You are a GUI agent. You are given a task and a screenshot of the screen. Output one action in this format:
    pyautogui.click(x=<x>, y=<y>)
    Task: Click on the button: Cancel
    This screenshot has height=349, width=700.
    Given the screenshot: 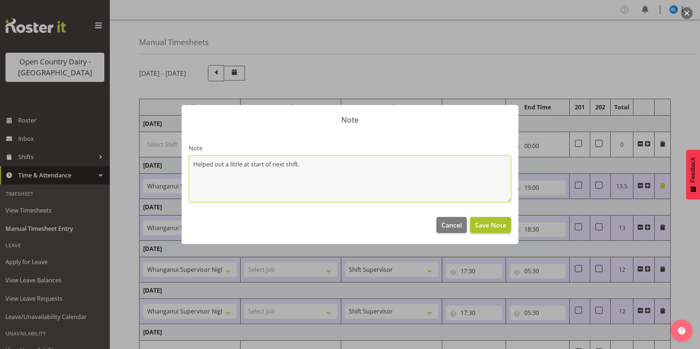 What is the action you would take?
    pyautogui.click(x=451, y=225)
    